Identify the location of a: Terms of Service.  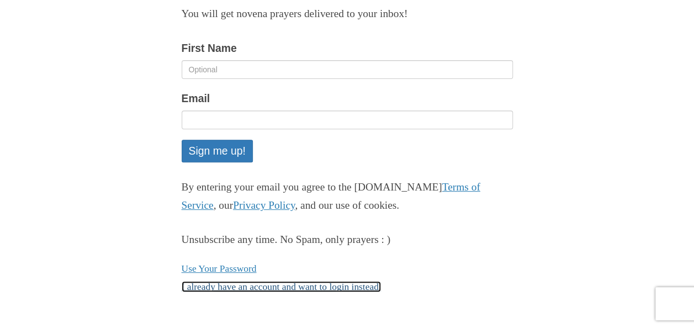
(331, 196).